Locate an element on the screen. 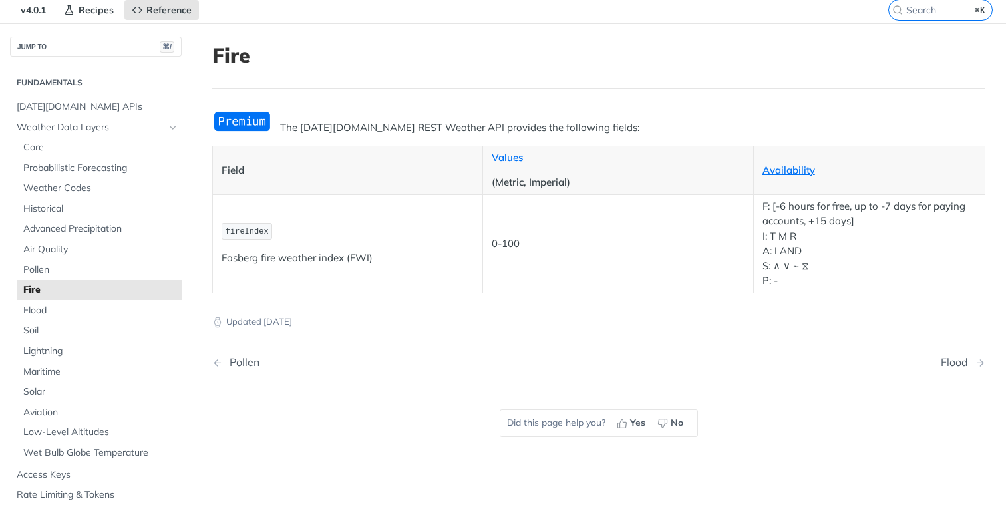  p: F: [-6 hours for free, up to -7 days for paying accounts, +15 days] I: T M R A: LAND S: ∧ ∨ ~ ⧖ P: - is located at coordinates (869, 244).